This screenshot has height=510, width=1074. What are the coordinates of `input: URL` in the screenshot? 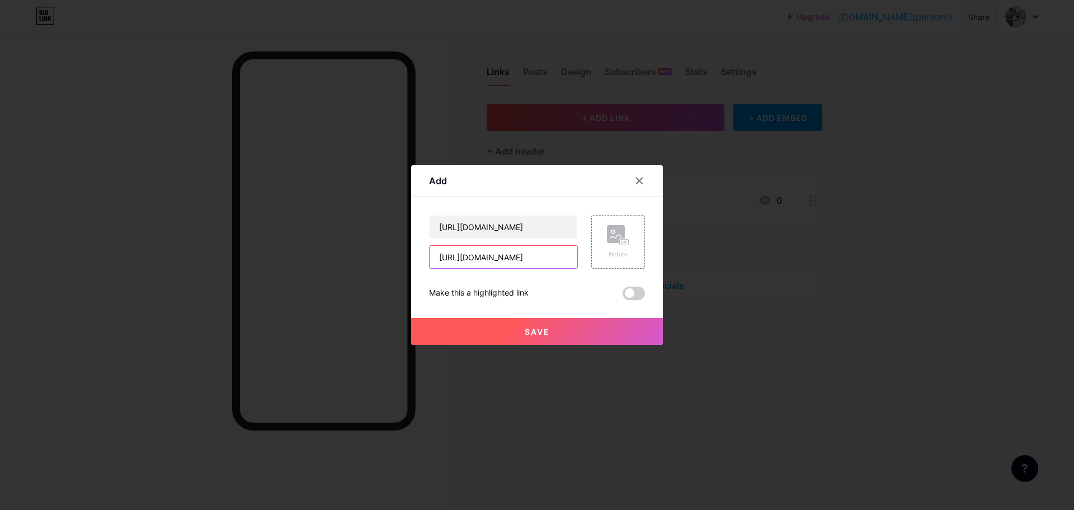 It's located at (503, 257).